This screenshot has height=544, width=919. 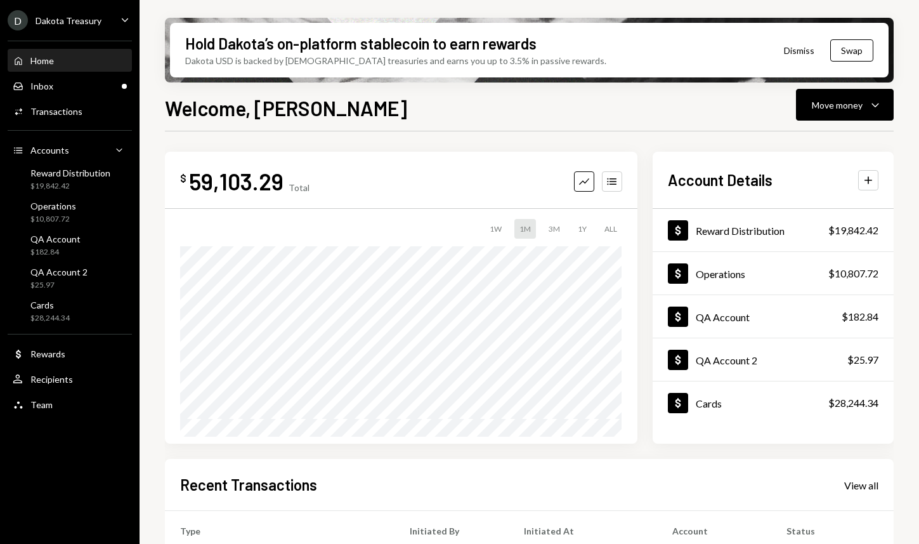 What do you see at coordinates (70, 60) in the screenshot?
I see `a: Home` at bounding box center [70, 60].